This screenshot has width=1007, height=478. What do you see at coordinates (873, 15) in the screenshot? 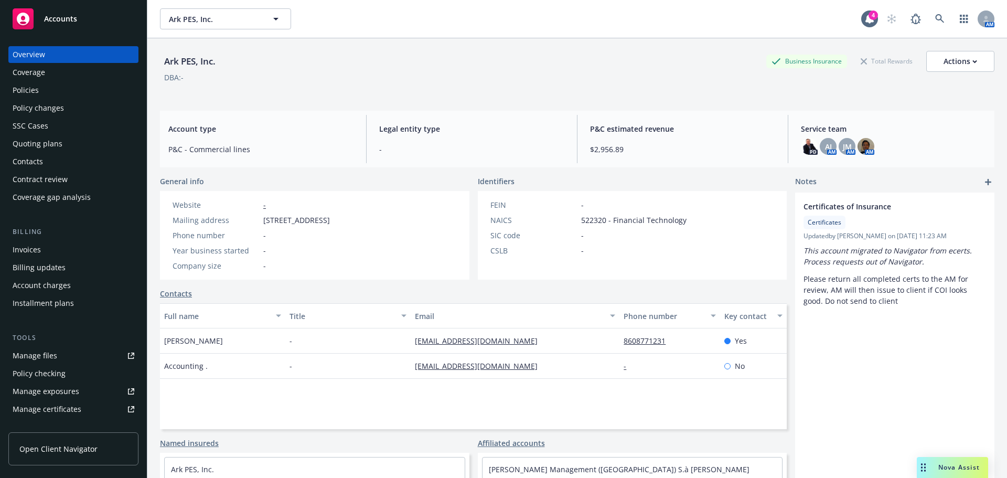
I see `div: 4` at bounding box center [873, 15].